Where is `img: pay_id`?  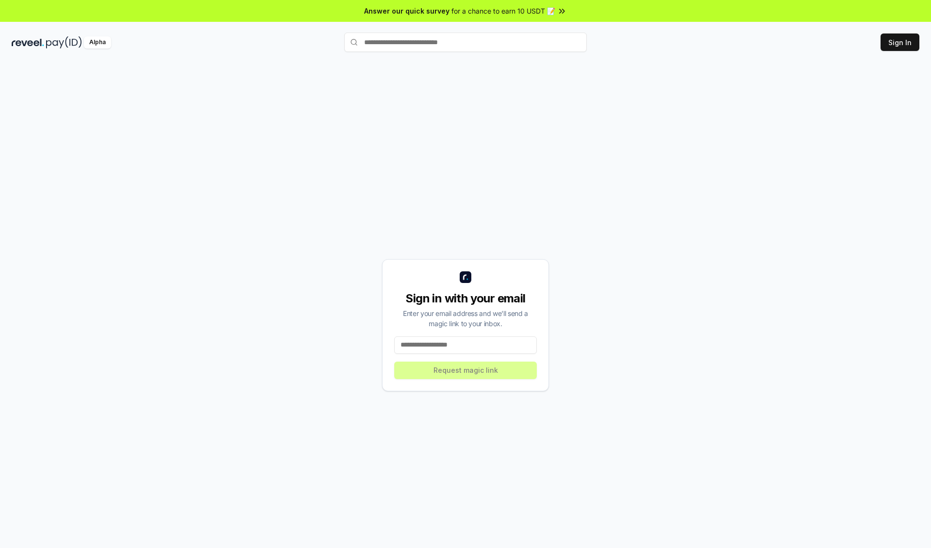 img: pay_id is located at coordinates (64, 42).